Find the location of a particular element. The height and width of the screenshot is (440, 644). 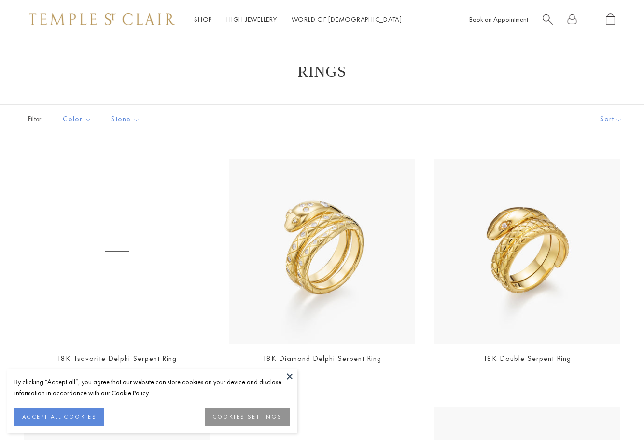

button: Color is located at coordinates (77, 119).